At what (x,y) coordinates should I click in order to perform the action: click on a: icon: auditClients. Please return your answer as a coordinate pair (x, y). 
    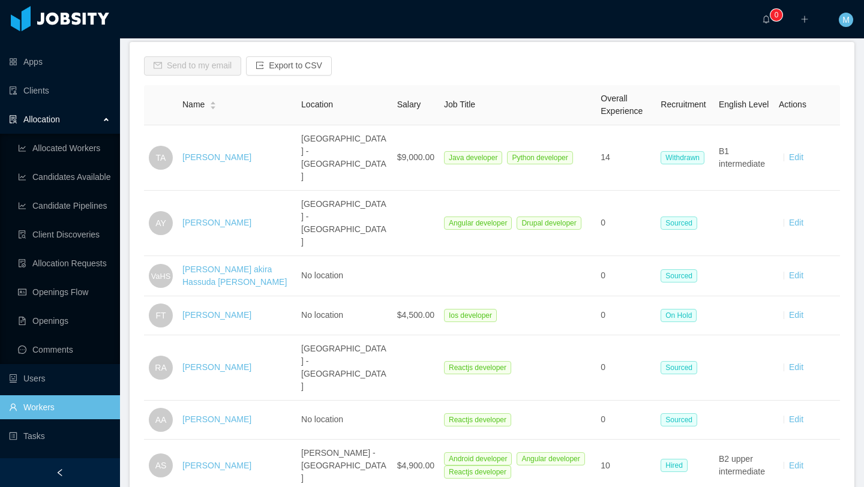
    Looking at the image, I should click on (59, 91).